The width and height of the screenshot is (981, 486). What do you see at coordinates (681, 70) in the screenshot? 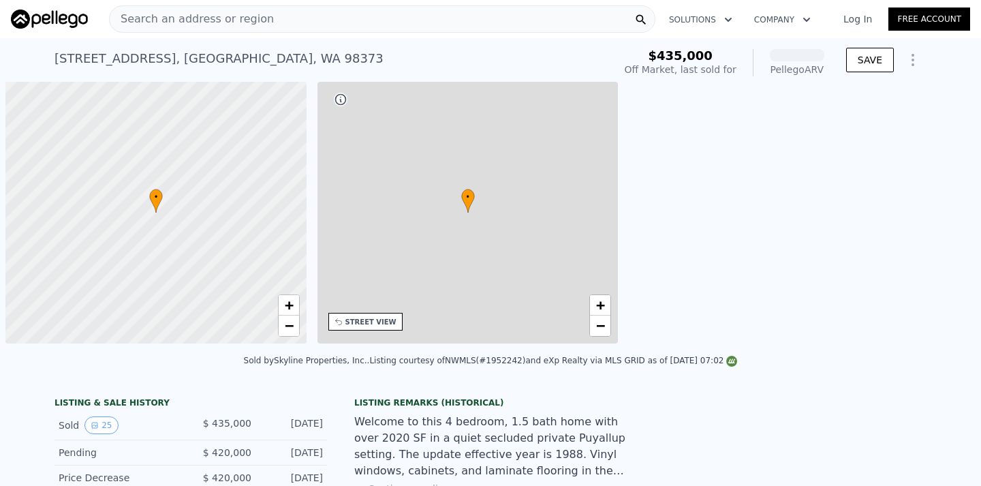
I see `div: Off Market, last sold for` at bounding box center [681, 70].